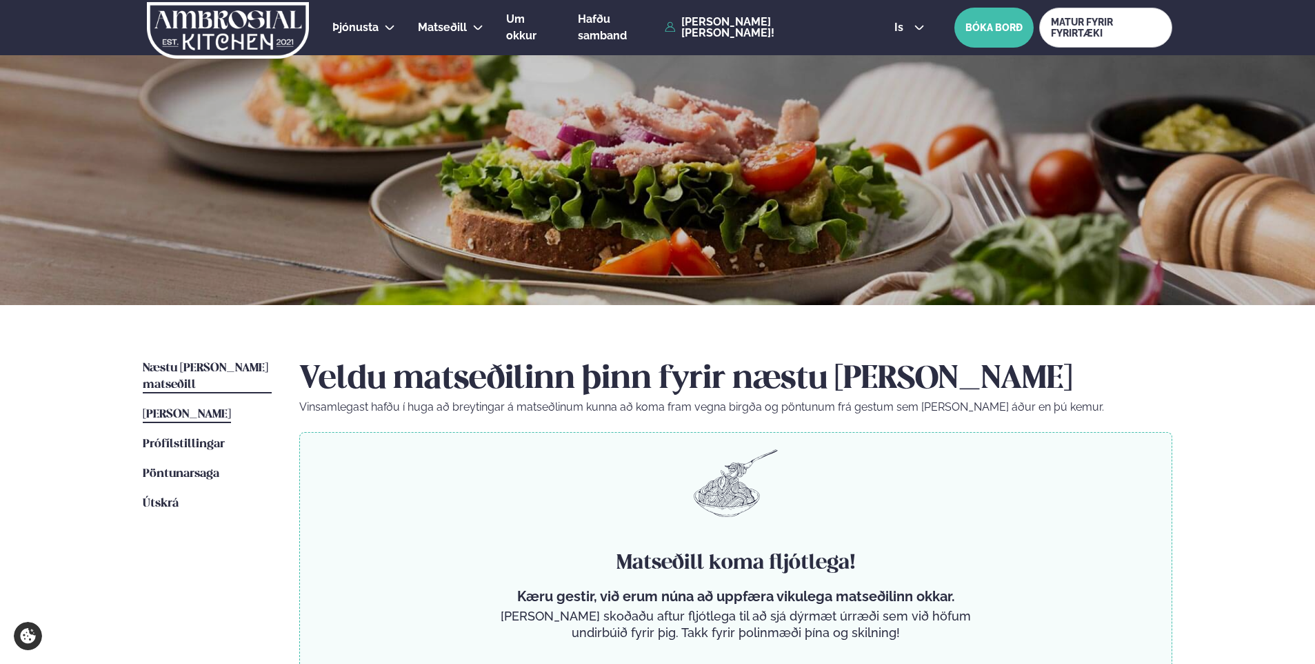 The image size is (1315, 664). Describe the element at coordinates (736, 563) in the screenshot. I see `h4: Matseðill koma fljótlega!` at that location.